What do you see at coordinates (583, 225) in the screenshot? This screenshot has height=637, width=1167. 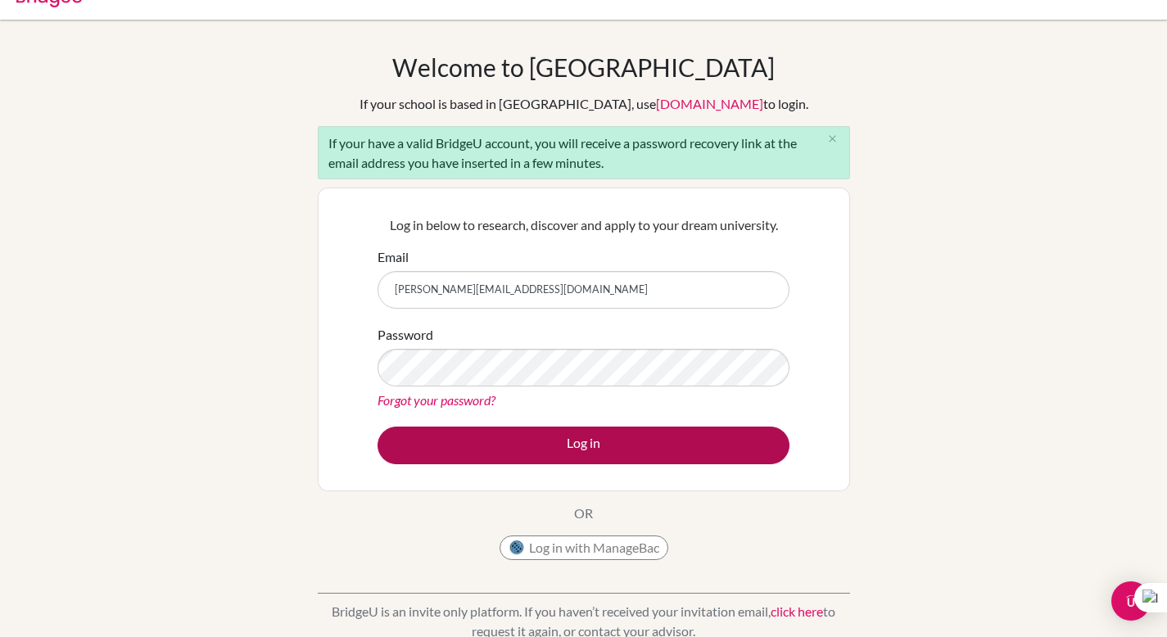 I see `p: Log in below to research, discover and apply to your dream university.` at bounding box center [583, 225].